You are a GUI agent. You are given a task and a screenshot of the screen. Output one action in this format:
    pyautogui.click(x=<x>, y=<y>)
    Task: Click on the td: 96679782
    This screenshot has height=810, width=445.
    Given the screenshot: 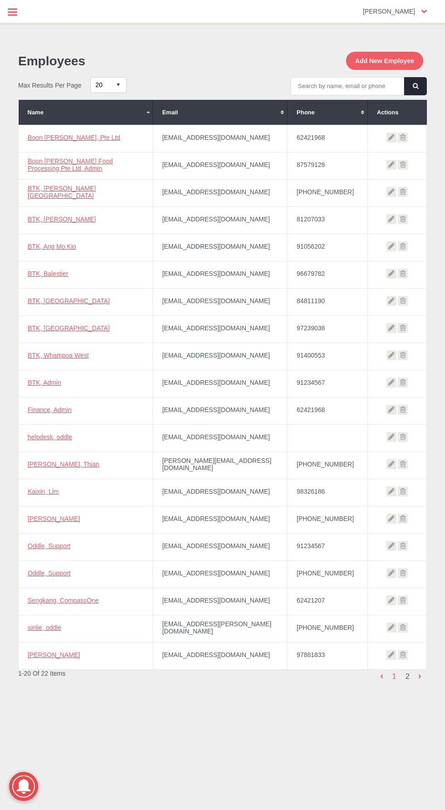 What is the action you would take?
    pyautogui.click(x=327, y=275)
    